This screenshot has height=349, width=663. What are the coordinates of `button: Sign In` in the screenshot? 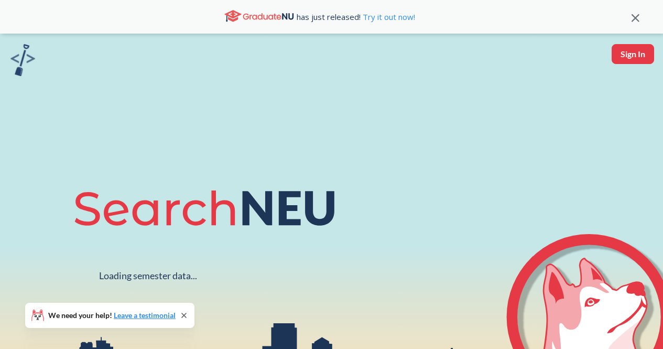 It's located at (633, 54).